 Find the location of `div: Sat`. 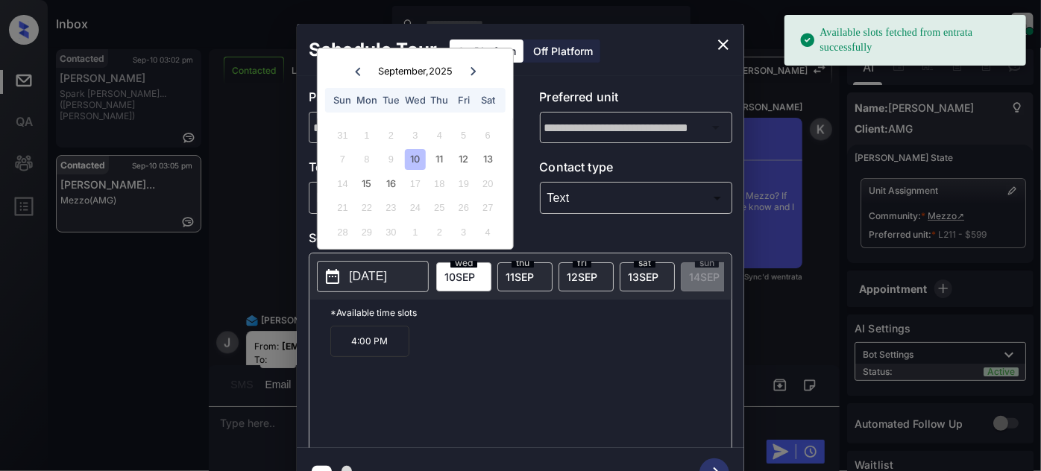

div: Sat is located at coordinates (488, 100).